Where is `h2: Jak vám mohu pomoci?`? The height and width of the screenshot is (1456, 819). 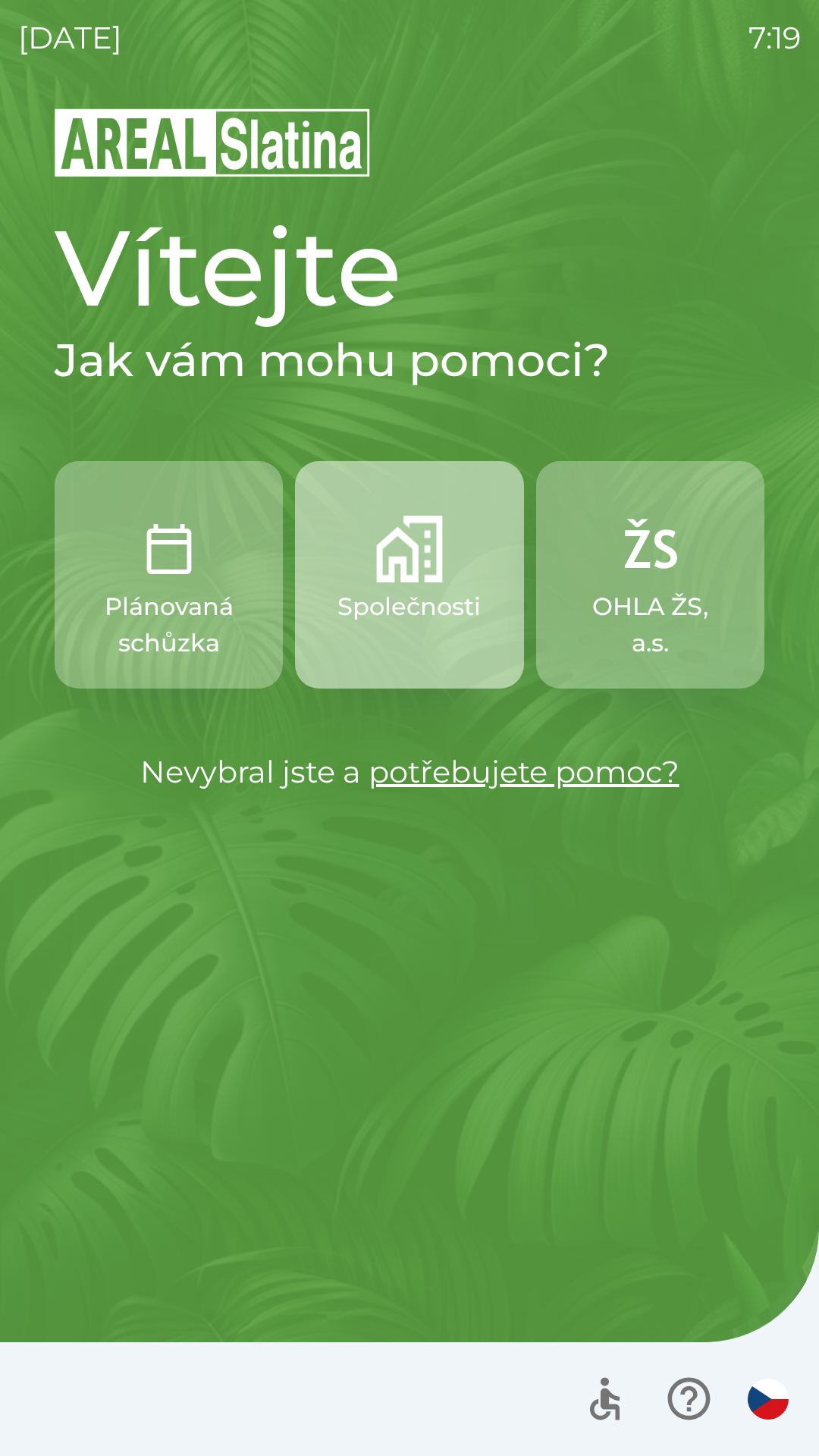
h2: Jak vám mohu pomoci? is located at coordinates (410, 360).